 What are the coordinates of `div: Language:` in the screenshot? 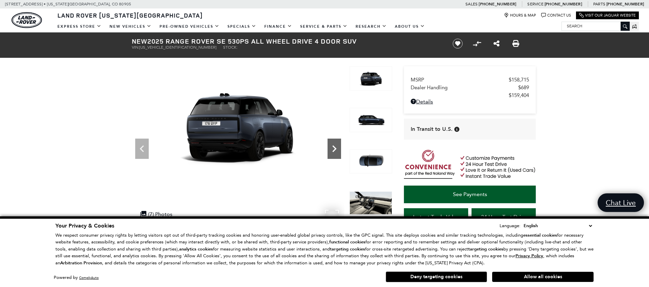 It's located at (510, 226).